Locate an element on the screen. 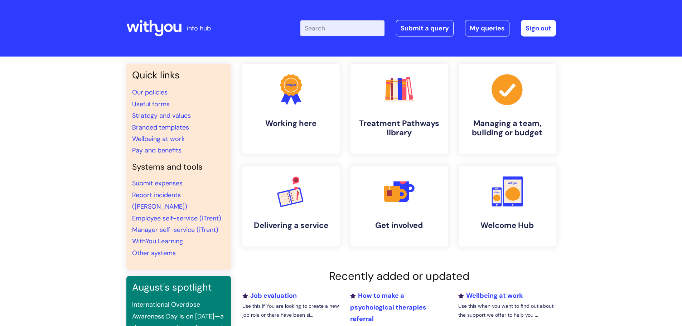 The width and height of the screenshot is (682, 326). a: Get involved is located at coordinates (399, 206).